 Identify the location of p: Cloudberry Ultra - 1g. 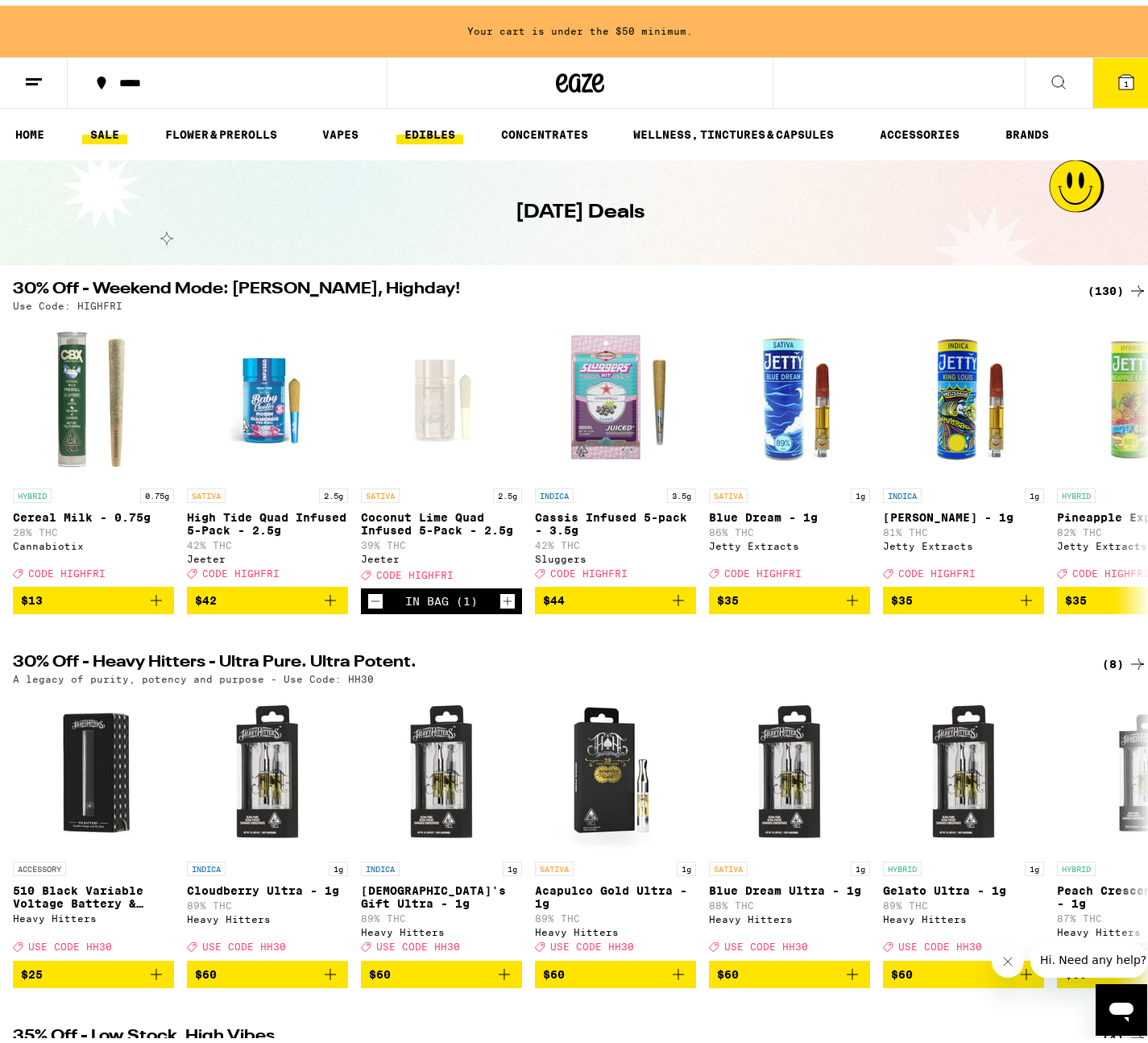
(268, 885).